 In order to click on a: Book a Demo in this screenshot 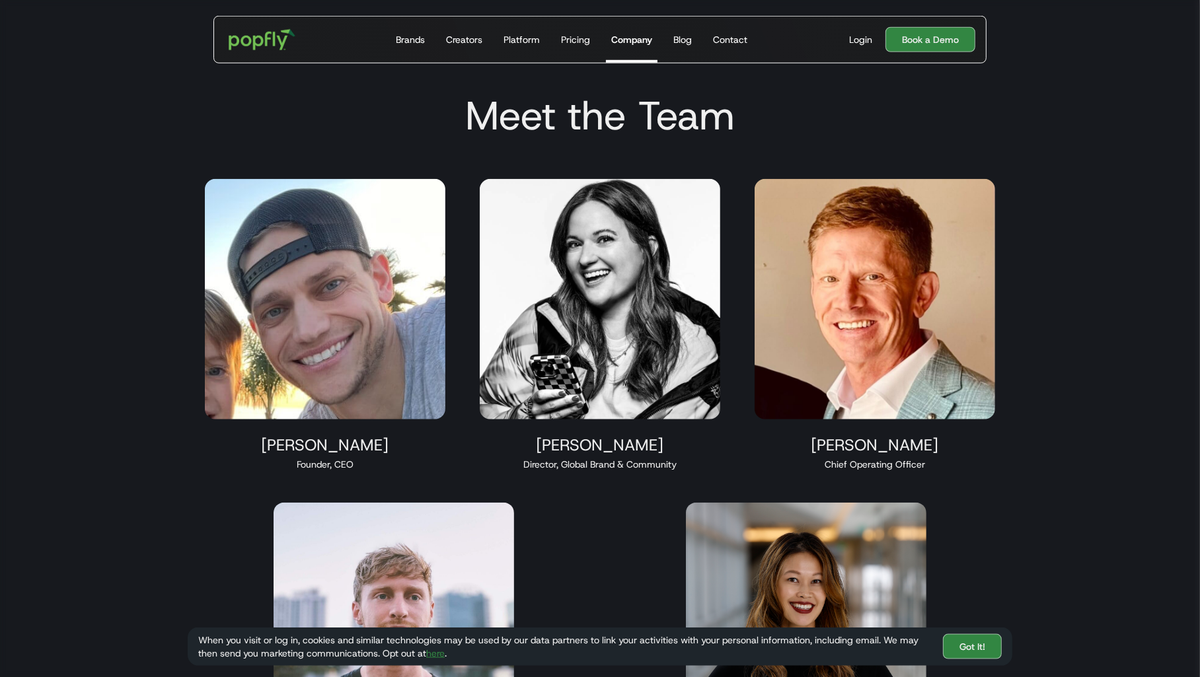, I will do `click(930, 40)`.